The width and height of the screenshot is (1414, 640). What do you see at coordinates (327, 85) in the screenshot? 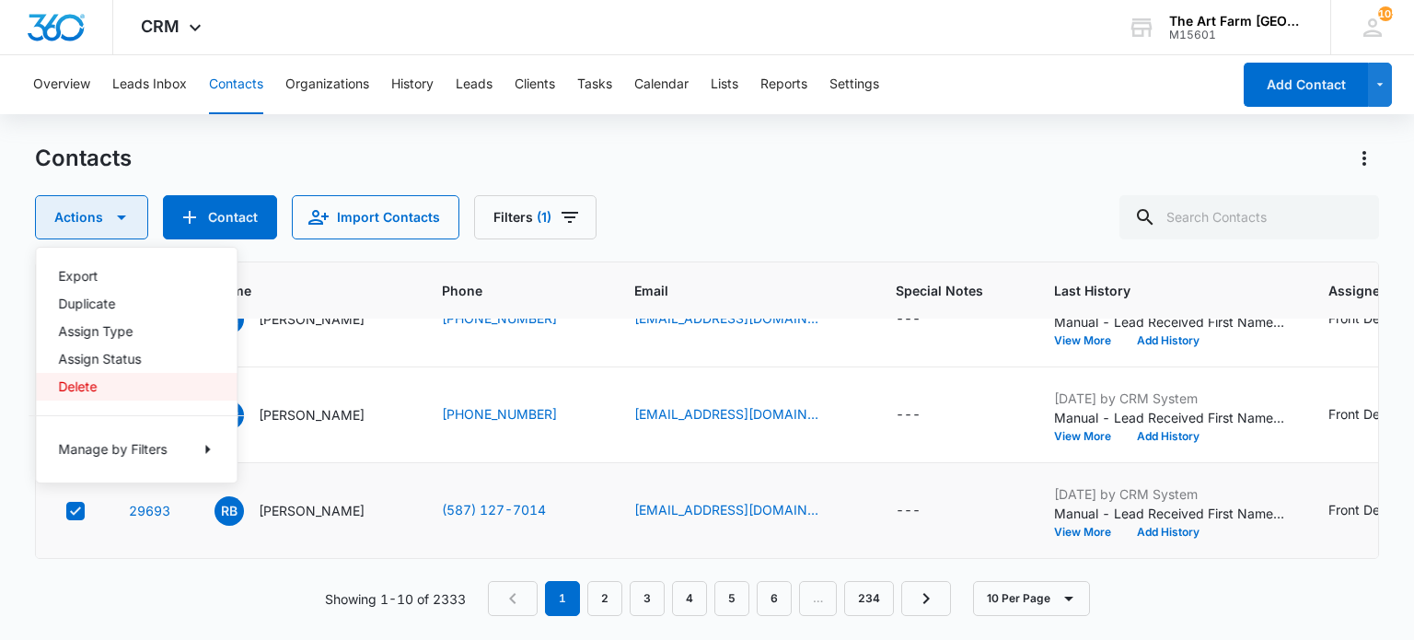
I see `button: Organizations` at bounding box center [327, 85].